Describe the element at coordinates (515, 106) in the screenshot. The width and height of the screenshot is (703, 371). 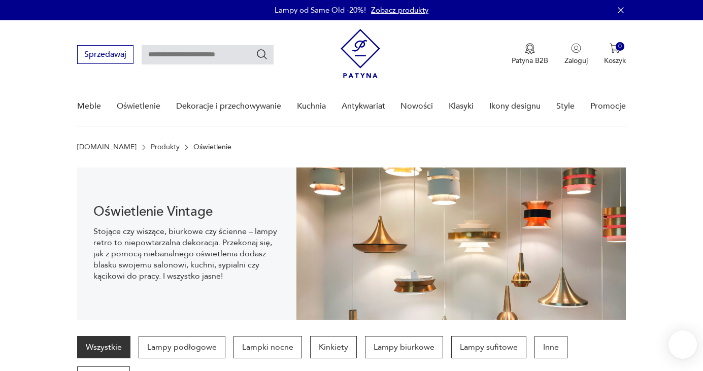
I see `a: Ikony designu` at that location.